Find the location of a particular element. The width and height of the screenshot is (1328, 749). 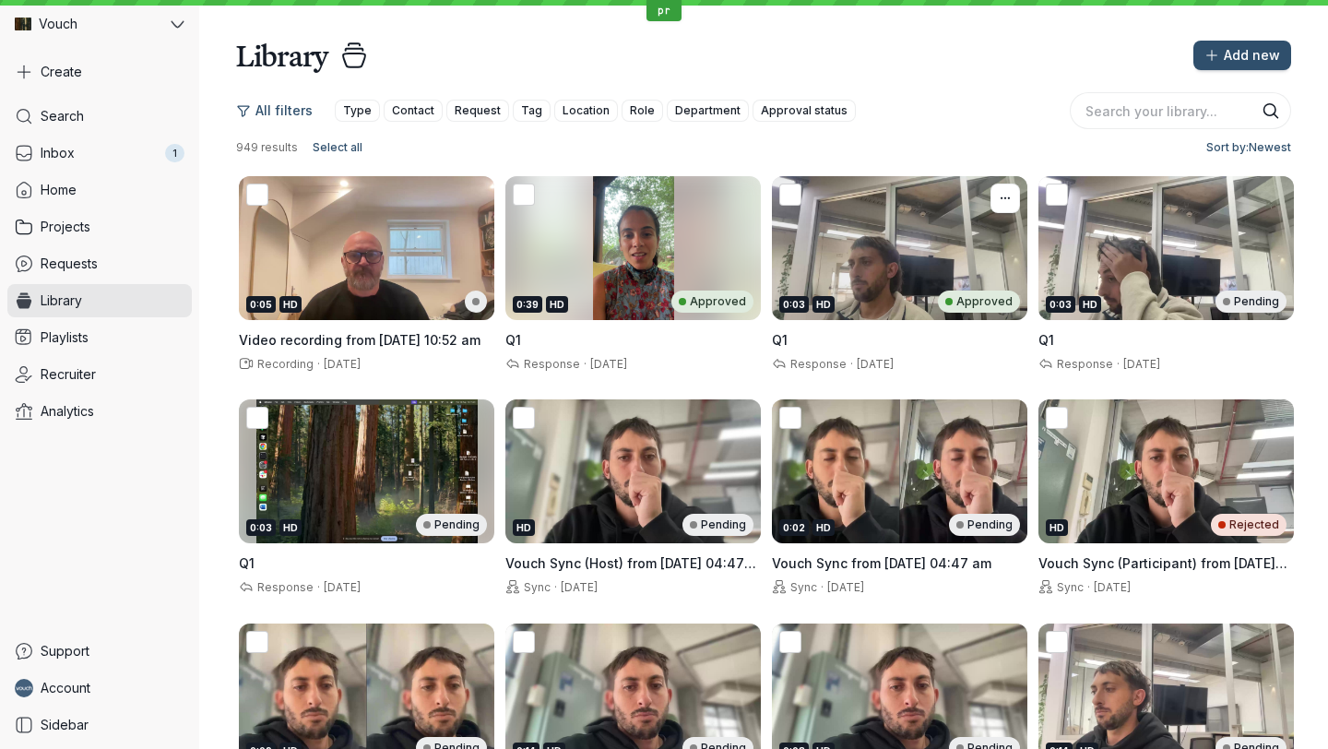

span: Analytics is located at coordinates (67, 411).